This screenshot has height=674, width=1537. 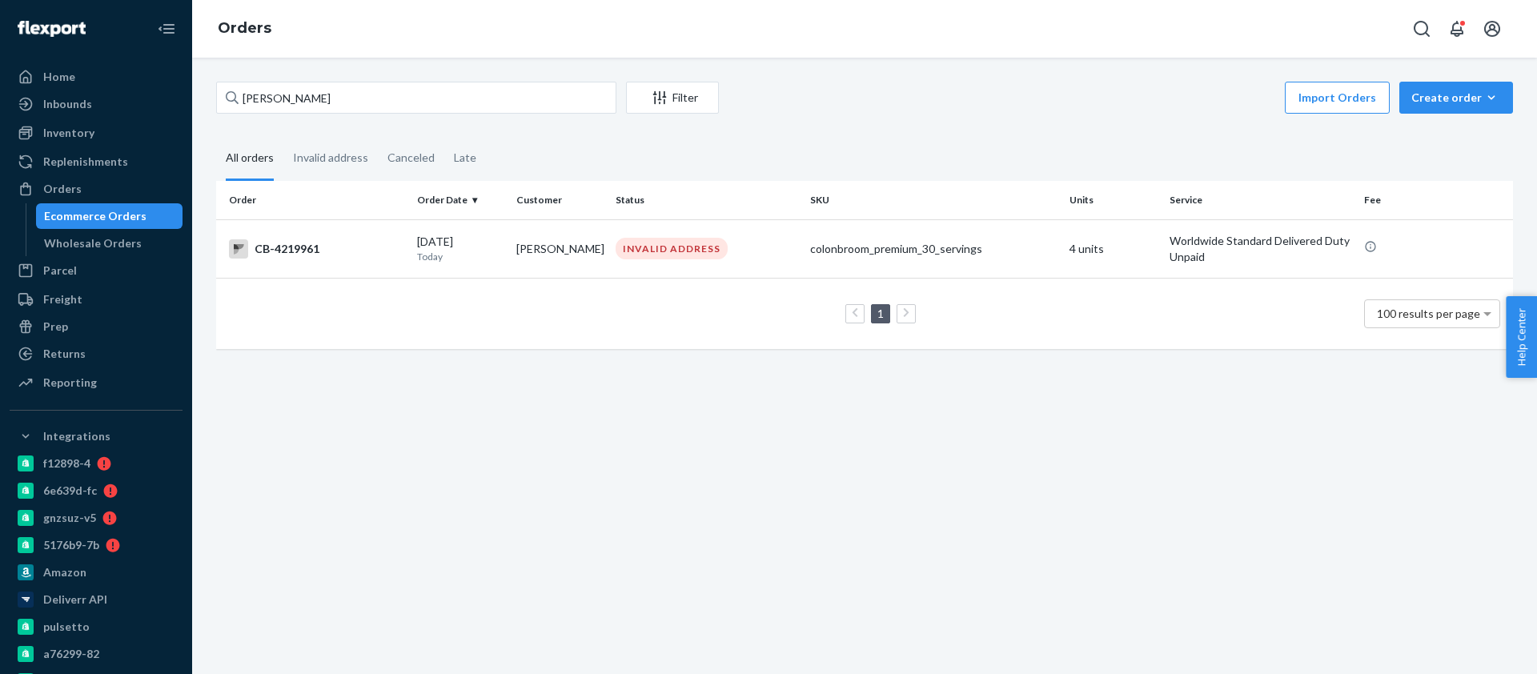 What do you see at coordinates (77, 436) in the screenshot?
I see `div: Integrations` at bounding box center [77, 436].